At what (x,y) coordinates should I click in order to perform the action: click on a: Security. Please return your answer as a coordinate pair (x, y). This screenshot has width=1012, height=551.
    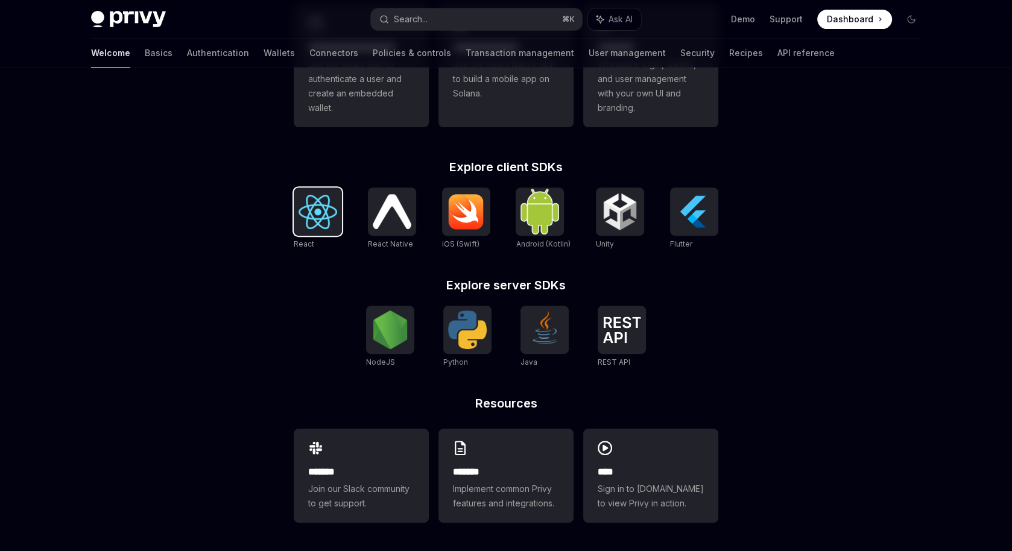
    Looking at the image, I should click on (697, 53).